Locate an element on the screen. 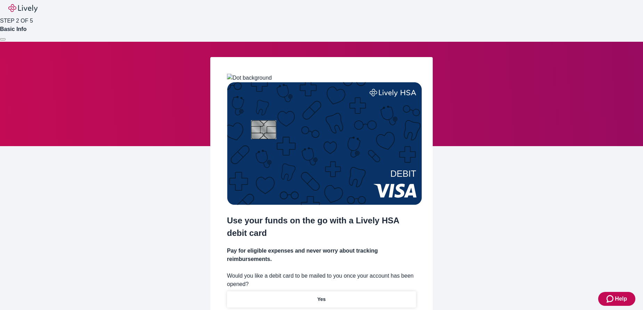  p: Yes is located at coordinates (322, 299).